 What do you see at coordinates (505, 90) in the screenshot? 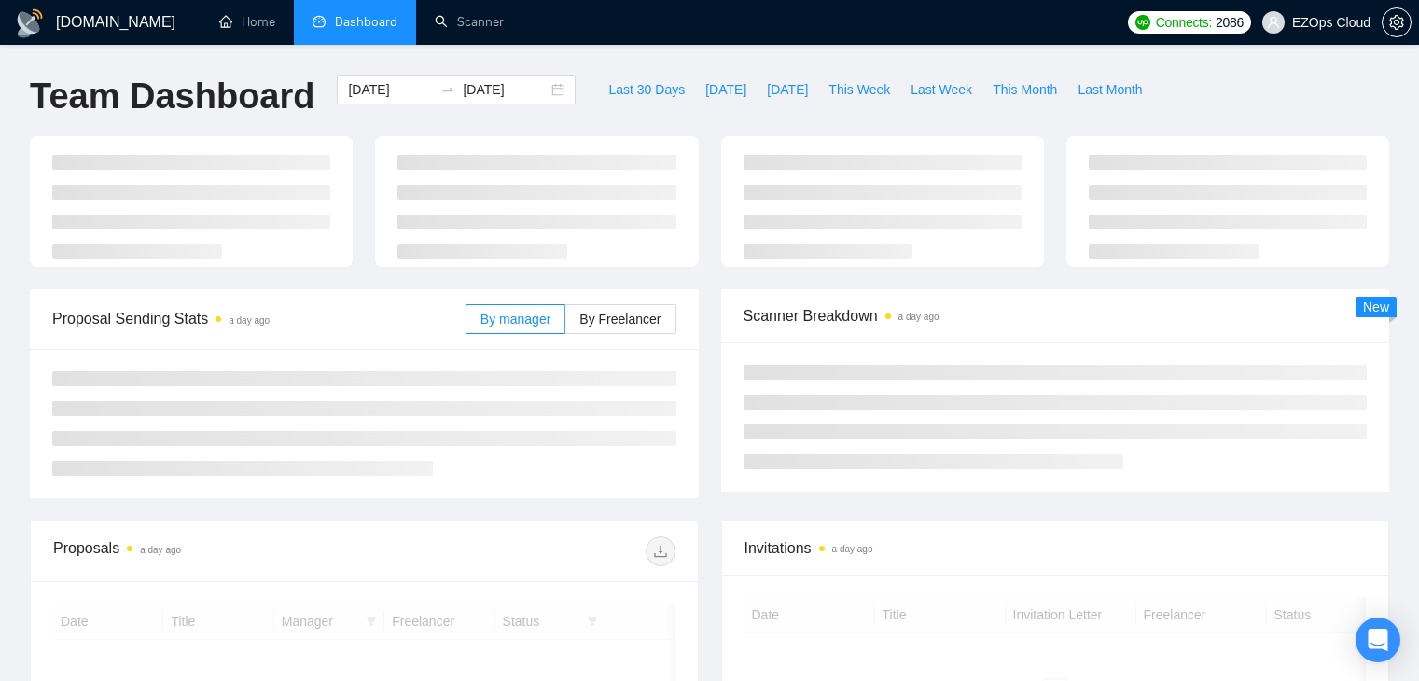
I see `input: End date` at bounding box center [505, 90].